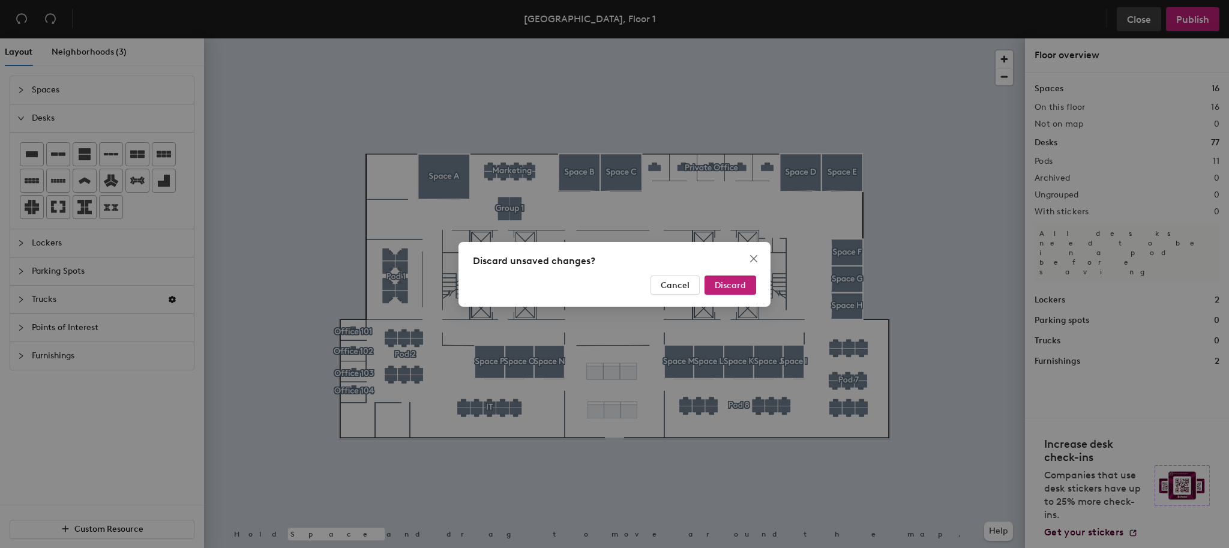  Describe the element at coordinates (730, 285) in the screenshot. I see `button: Discard` at that location.